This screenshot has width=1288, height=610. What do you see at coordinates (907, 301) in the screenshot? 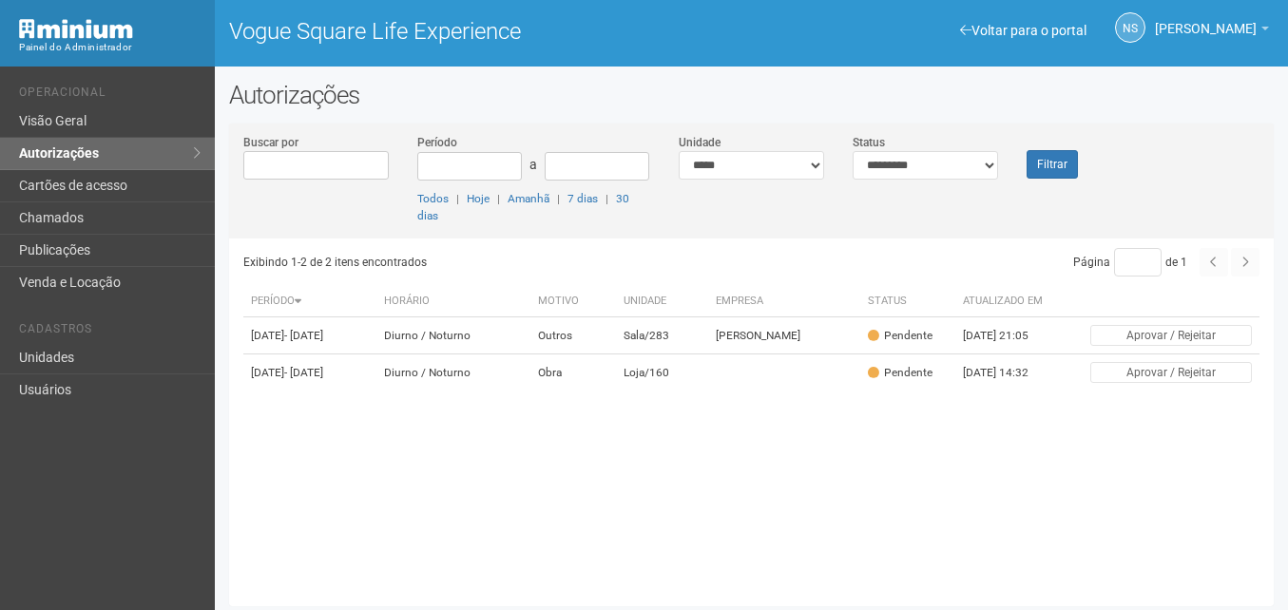
I see `th: Status` at bounding box center [907, 301].